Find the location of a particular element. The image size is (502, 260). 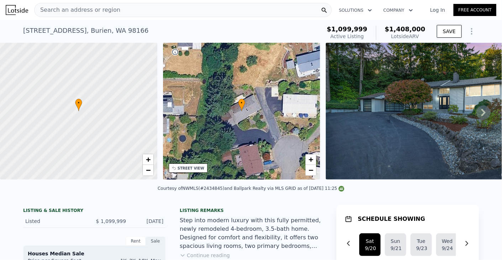

span: Search an address or region is located at coordinates (77, 10).